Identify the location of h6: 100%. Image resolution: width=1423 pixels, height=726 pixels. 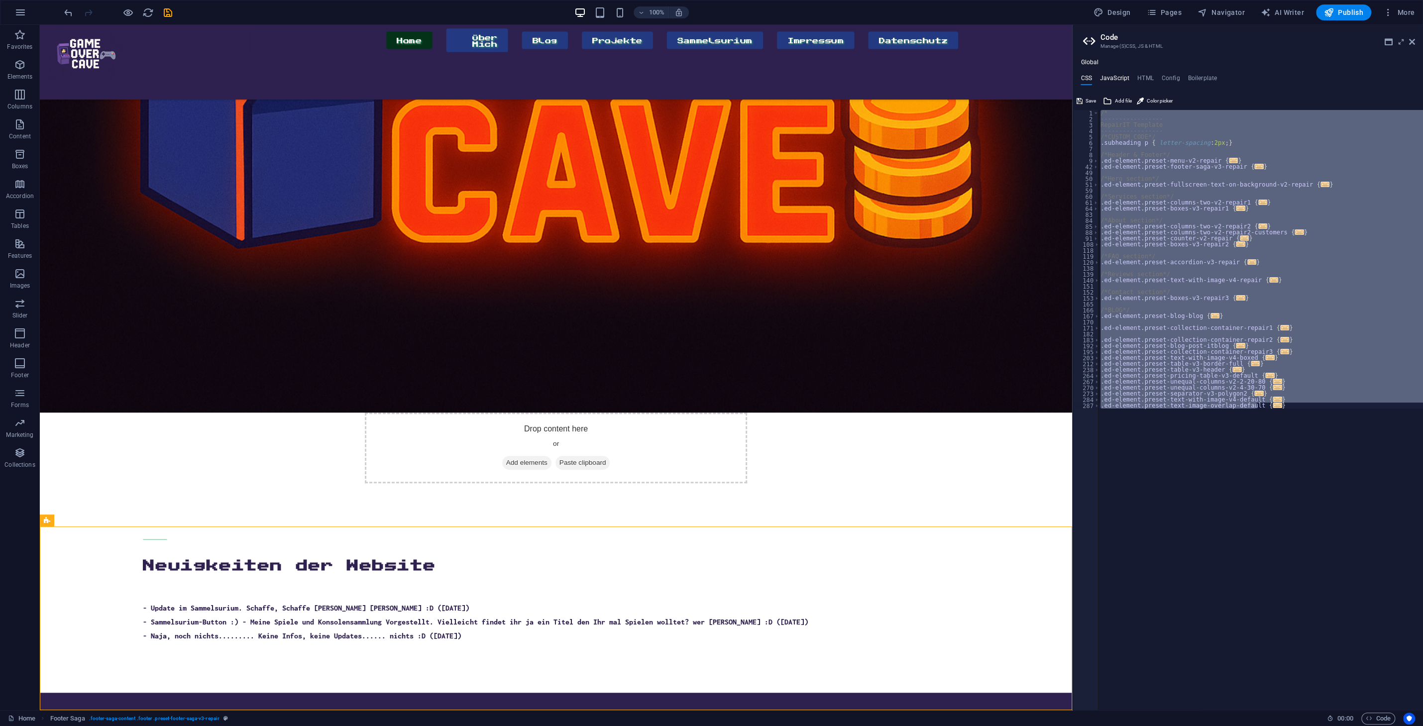
(656, 12).